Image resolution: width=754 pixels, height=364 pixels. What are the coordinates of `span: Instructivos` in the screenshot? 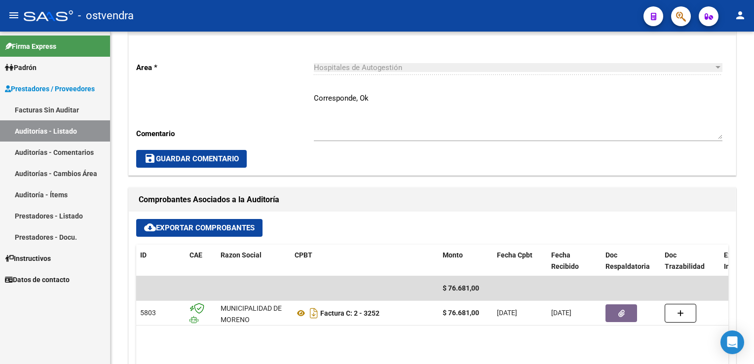 It's located at (28, 259).